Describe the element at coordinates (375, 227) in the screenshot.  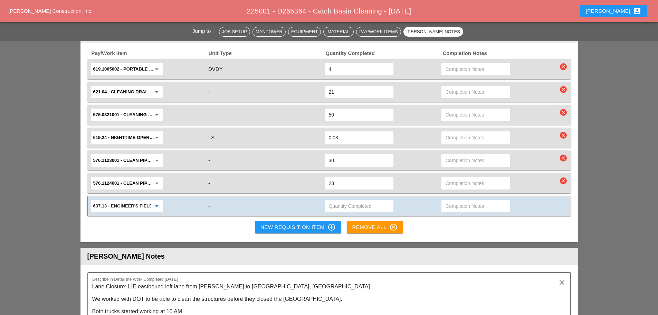
I see `button: Remove All` at that location.